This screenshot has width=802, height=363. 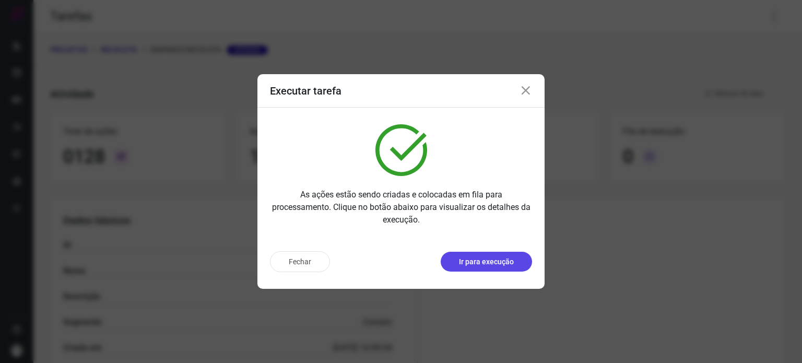 I want to click on button: Fechar, so click(x=300, y=262).